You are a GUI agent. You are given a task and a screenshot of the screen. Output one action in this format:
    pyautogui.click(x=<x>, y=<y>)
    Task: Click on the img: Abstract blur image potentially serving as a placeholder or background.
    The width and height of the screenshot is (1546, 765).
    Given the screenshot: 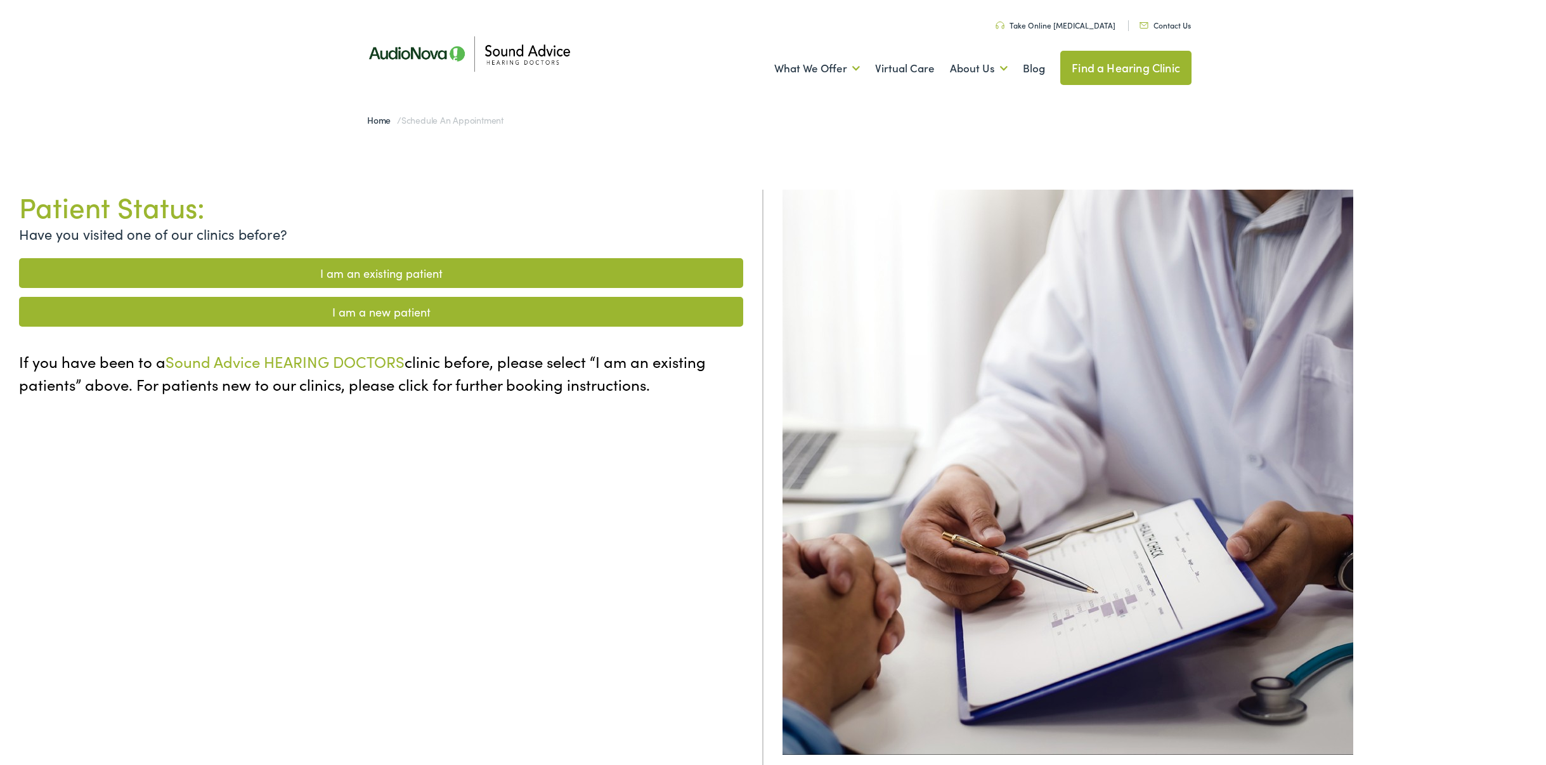 What is the action you would take?
    pyautogui.click(x=1068, y=472)
    